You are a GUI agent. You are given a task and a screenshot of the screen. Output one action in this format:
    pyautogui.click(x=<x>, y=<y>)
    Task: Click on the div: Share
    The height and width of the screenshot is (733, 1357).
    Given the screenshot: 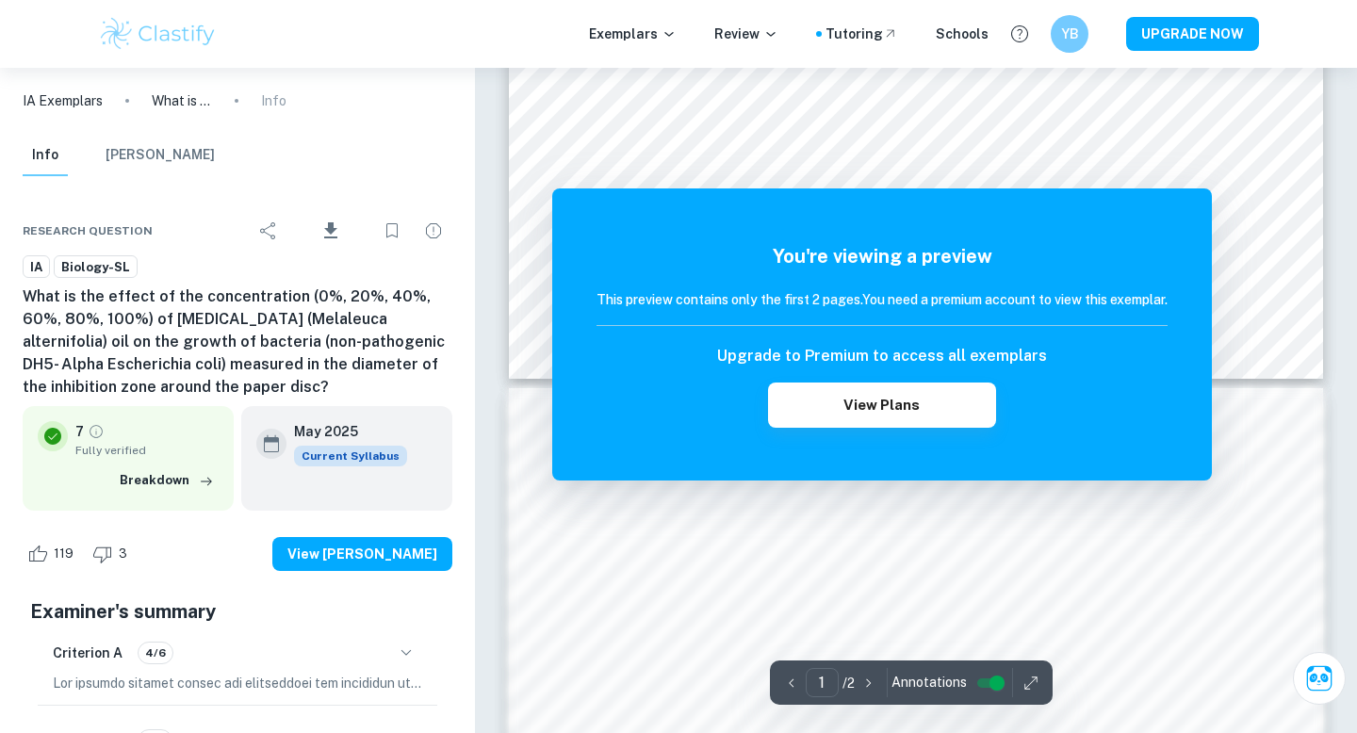 What is the action you would take?
    pyautogui.click(x=269, y=231)
    